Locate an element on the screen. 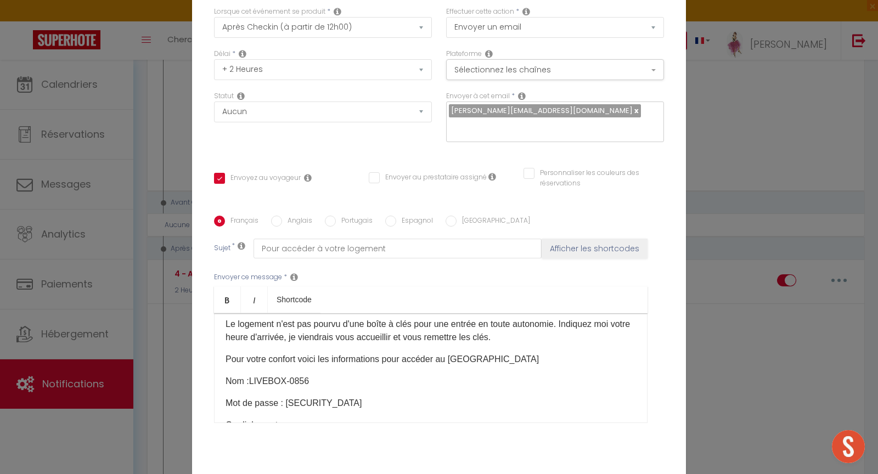  div: Ouvrir le chat is located at coordinates (848, 447).